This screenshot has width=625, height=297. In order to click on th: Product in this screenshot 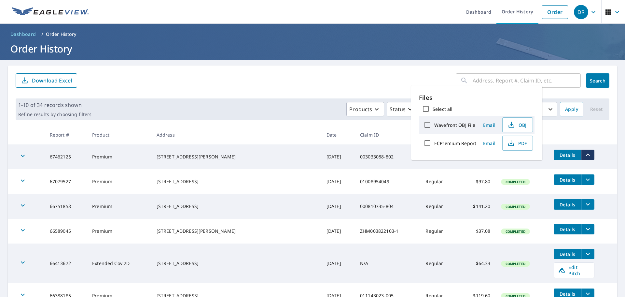, I will do `click(119, 135)`.